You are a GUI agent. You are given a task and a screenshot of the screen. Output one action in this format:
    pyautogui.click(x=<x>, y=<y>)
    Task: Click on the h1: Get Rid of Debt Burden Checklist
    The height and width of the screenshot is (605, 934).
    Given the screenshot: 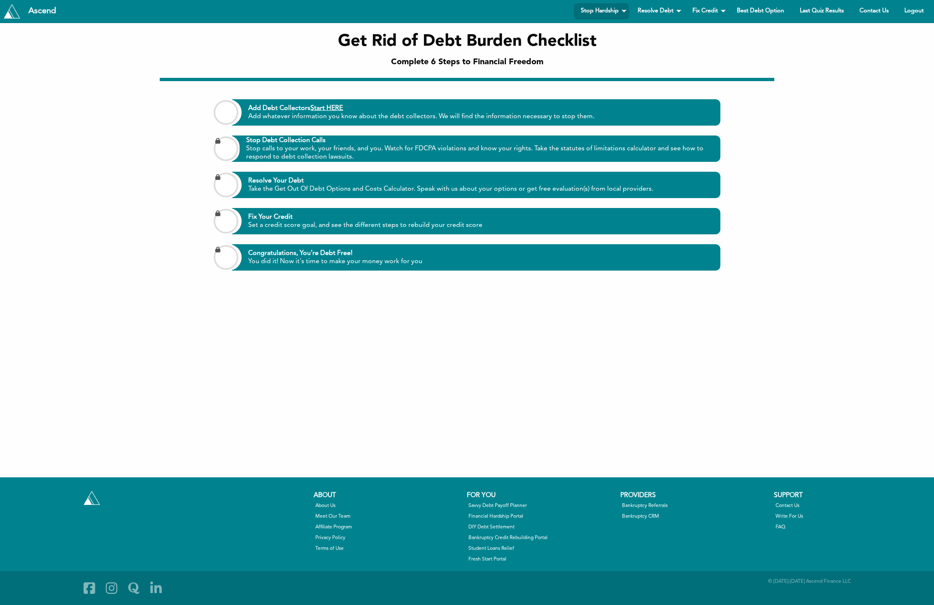 What is the action you would take?
    pyautogui.click(x=467, y=42)
    